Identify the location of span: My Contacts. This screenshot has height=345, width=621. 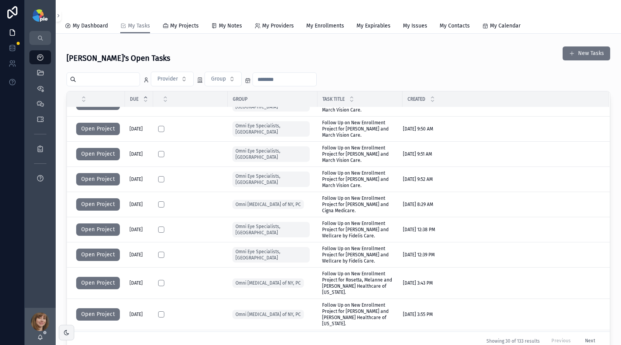
(455, 26).